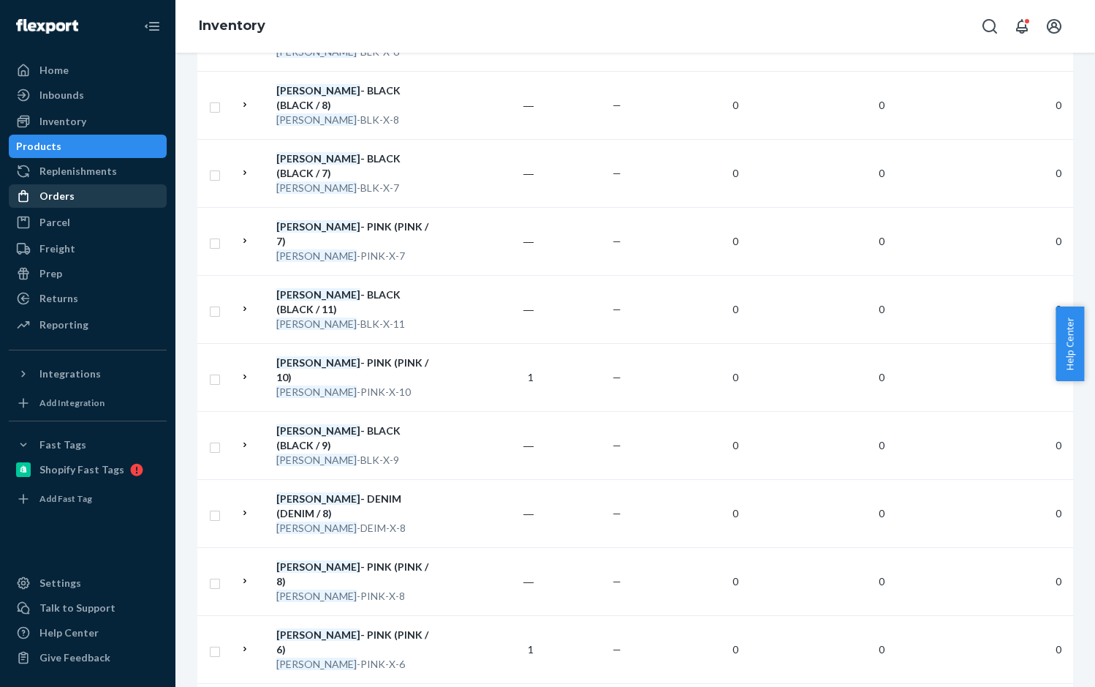 The image size is (1095, 687). Describe the element at coordinates (352, 98) in the screenshot. I see `div: - BLACK (BLACK / 8)` at that location.